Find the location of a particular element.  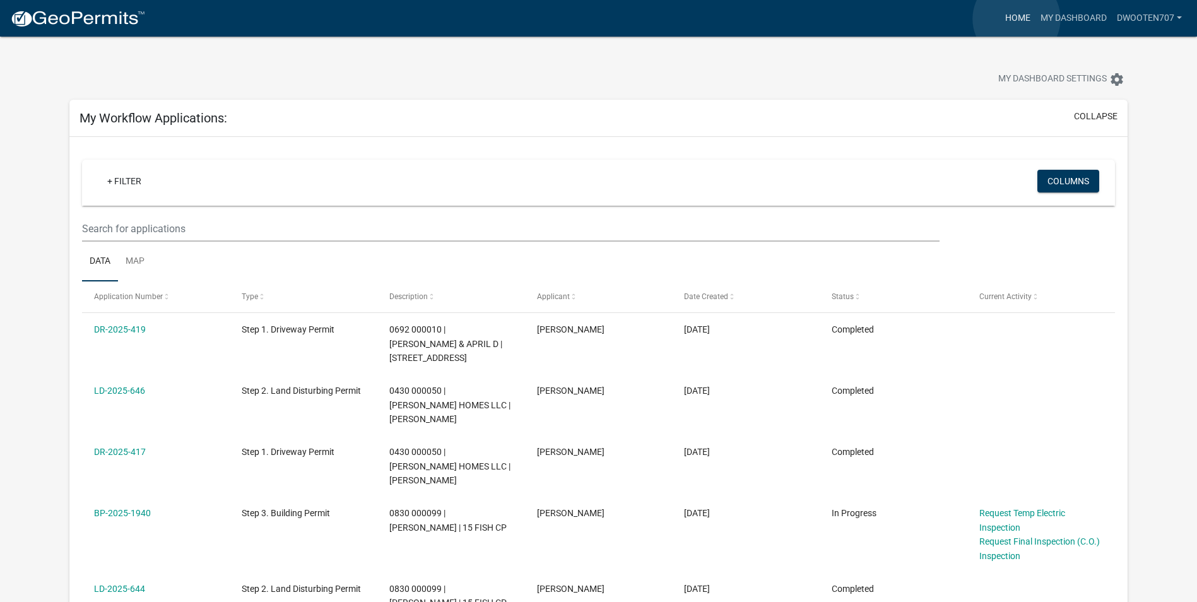

span: Current Activity is located at coordinates (1005, 297).